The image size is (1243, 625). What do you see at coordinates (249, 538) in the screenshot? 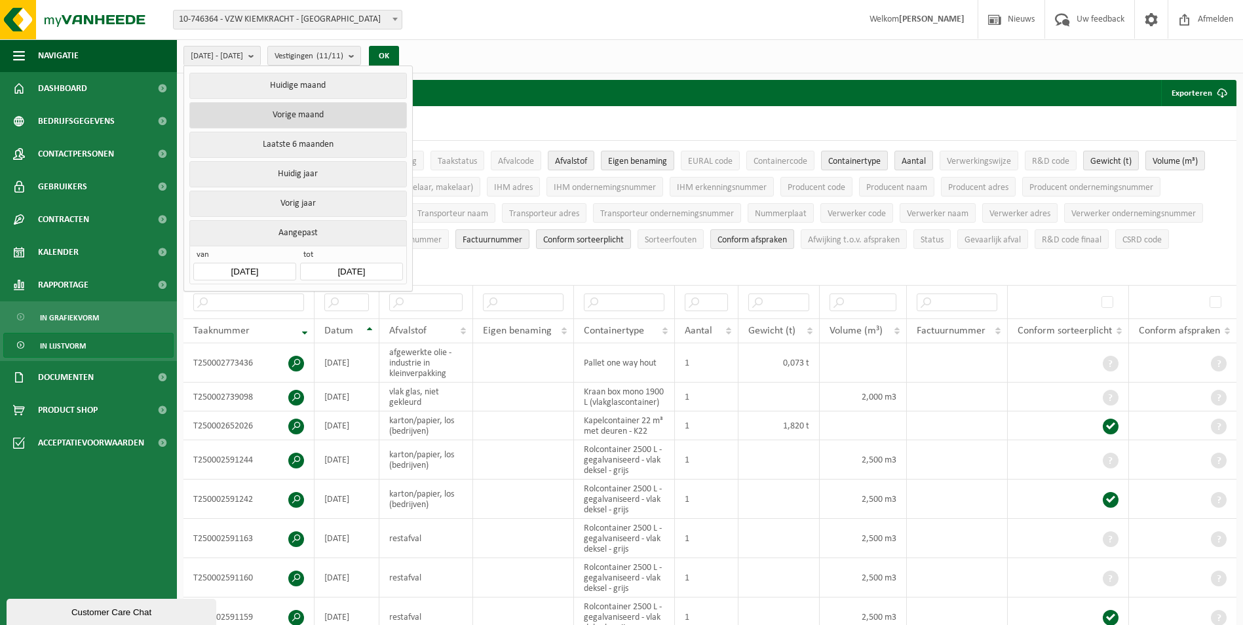
I see `td: T250002591163` at bounding box center [249, 538].